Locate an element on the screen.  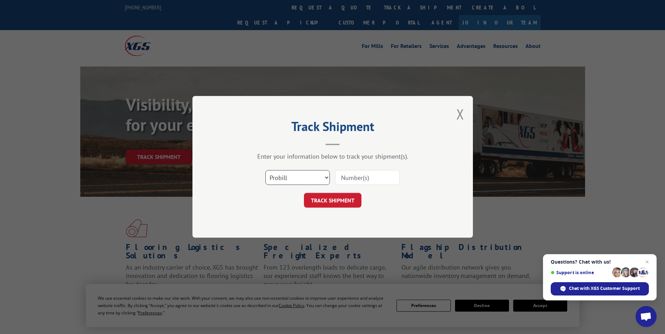
div: Enter your information below to track your shipment(s). is located at coordinates (333, 157).